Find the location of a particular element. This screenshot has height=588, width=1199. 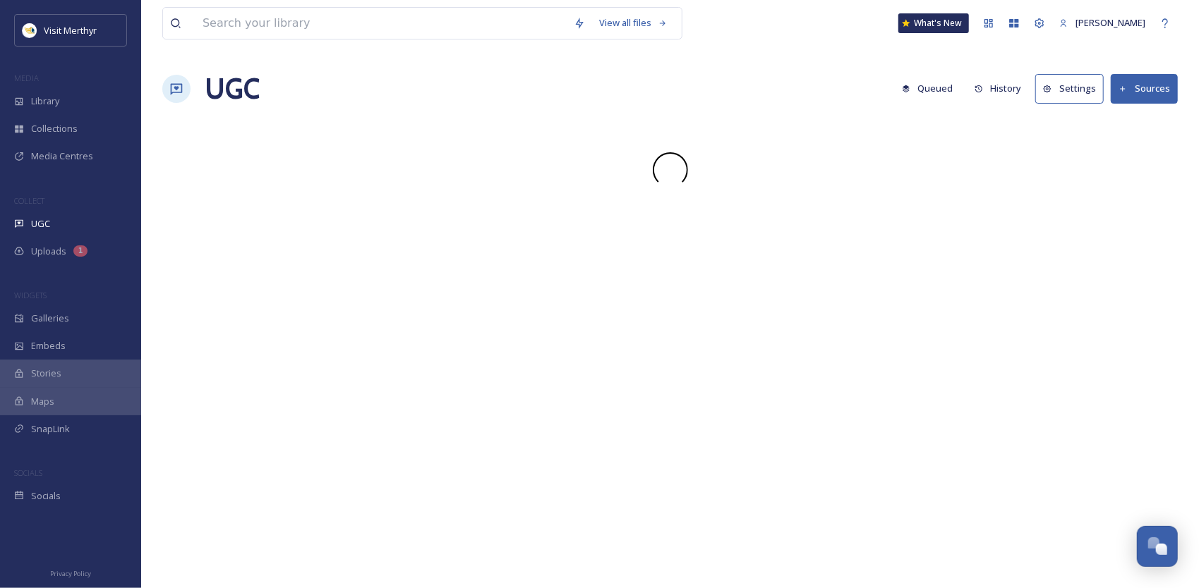

div: What's New is located at coordinates (933, 23).